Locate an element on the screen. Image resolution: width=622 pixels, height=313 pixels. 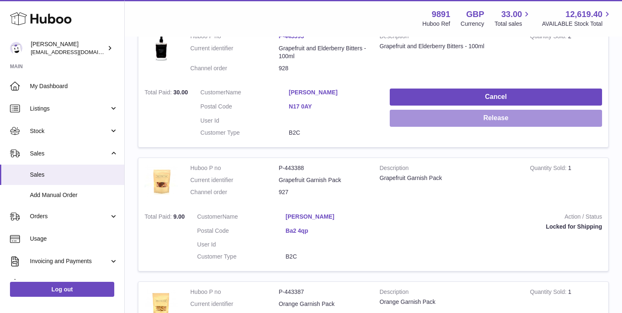
dd: Grapefruit Garnish Pack is located at coordinates (323, 180).